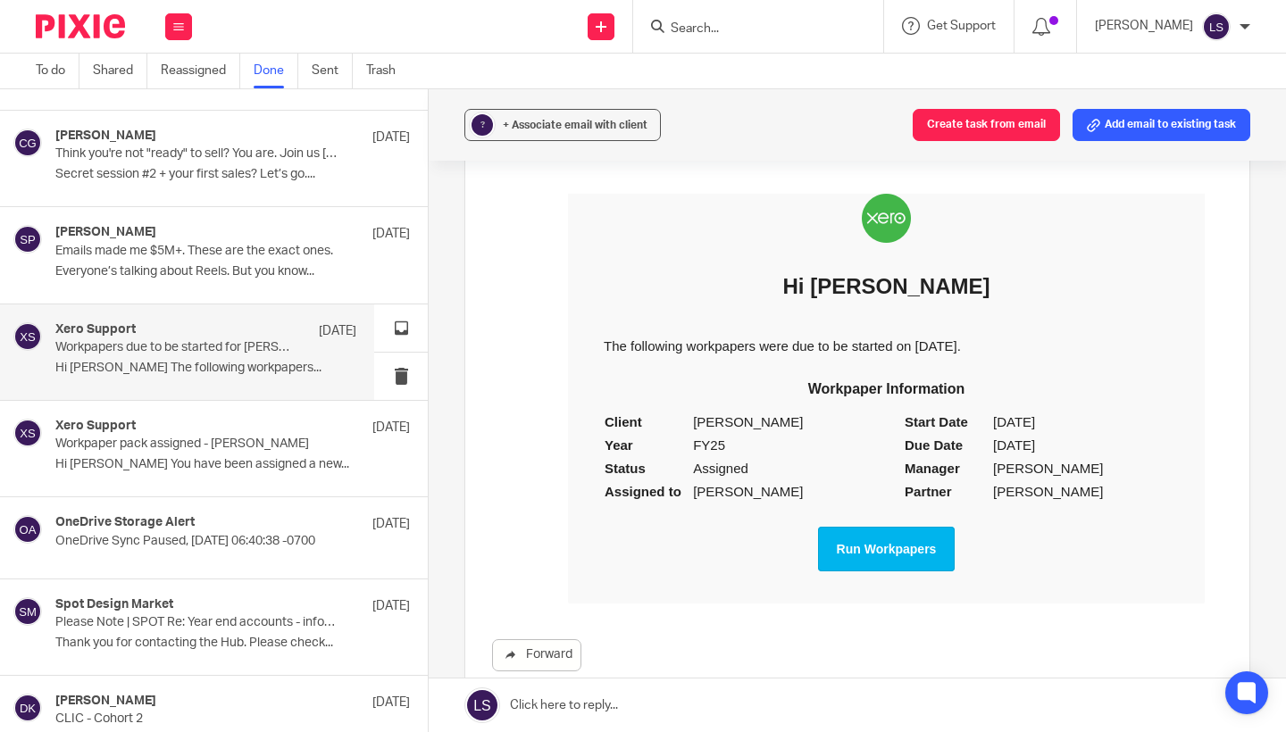 The width and height of the screenshot is (1286, 732). Describe the element at coordinates (575, 125) in the screenshot. I see `span: + Associate email with client` at that location.